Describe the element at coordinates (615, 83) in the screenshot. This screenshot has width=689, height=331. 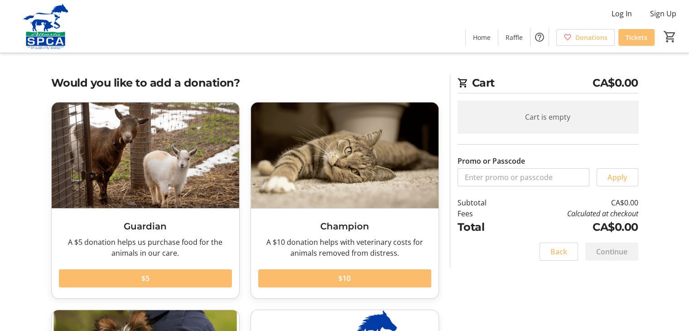
I see `span: CA$0.00` at that location.